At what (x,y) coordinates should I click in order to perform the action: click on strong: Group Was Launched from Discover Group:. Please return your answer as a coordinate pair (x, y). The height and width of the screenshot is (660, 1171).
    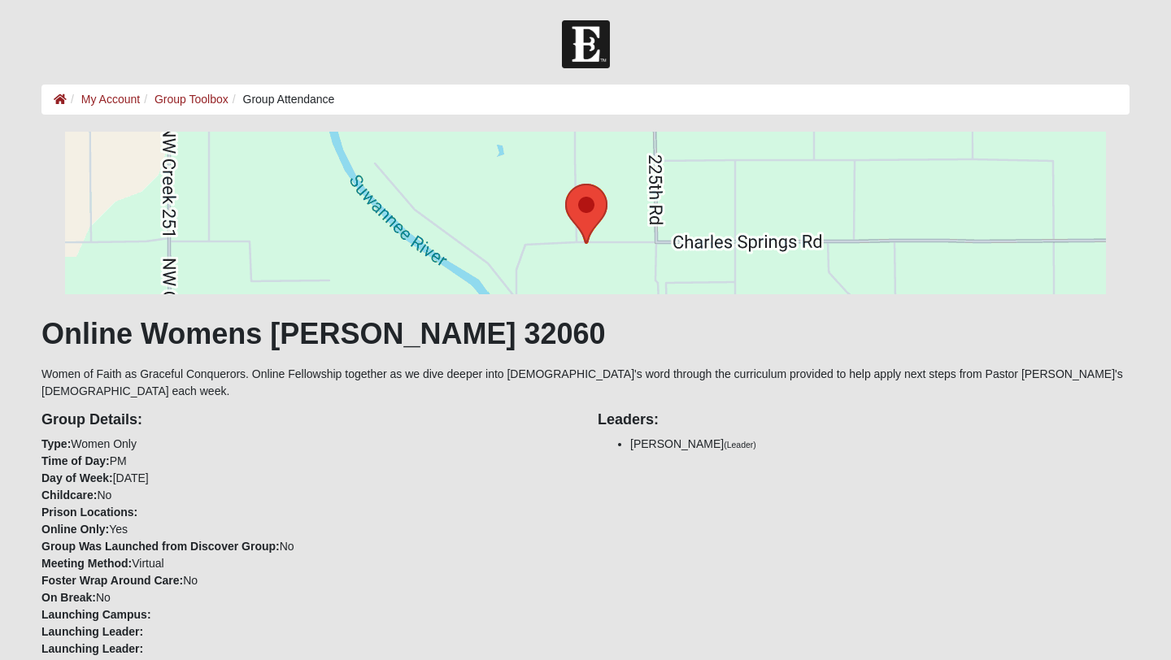
    Looking at the image, I should click on (160, 546).